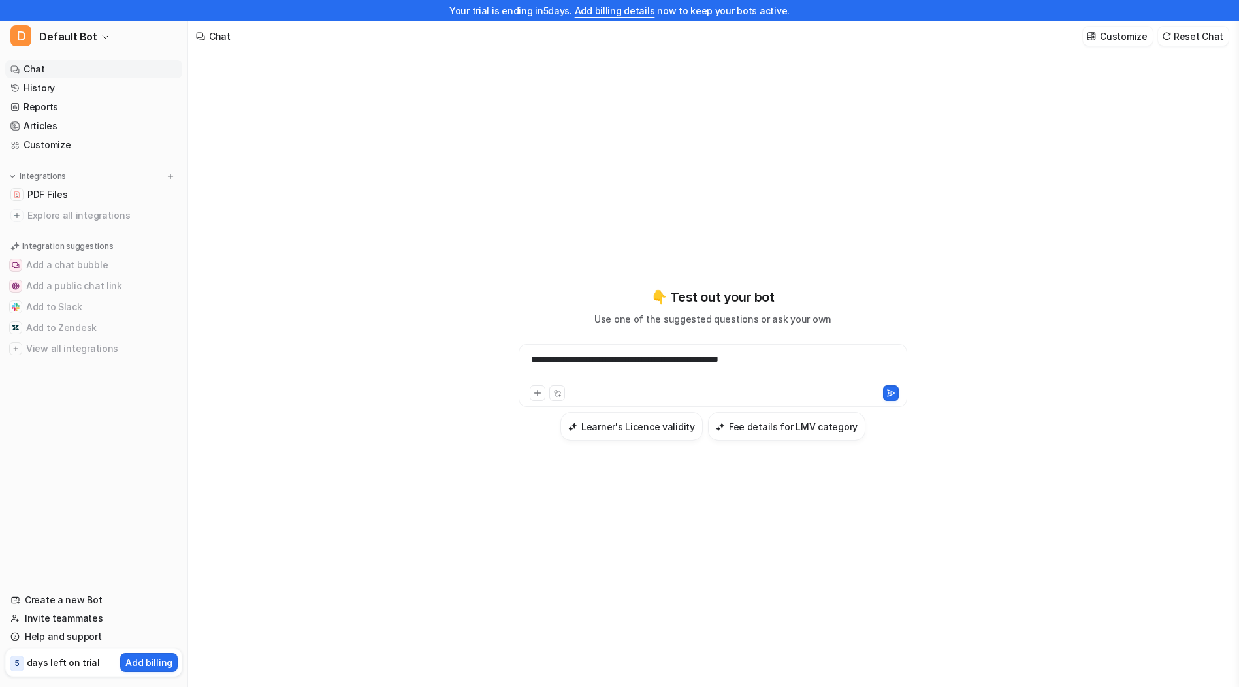 This screenshot has height=687, width=1239. What do you see at coordinates (712, 297) in the screenshot?
I see `p: 👇 Test out your bot` at bounding box center [712, 297].